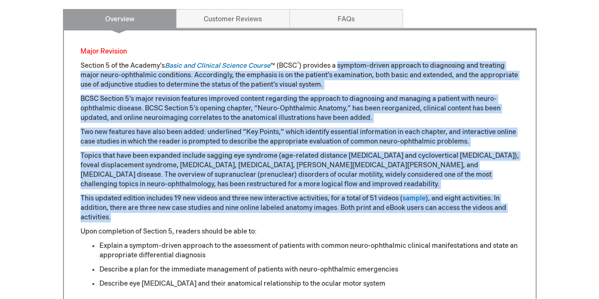  Describe the element at coordinates (414, 198) in the screenshot. I see `a: sample` at that location.